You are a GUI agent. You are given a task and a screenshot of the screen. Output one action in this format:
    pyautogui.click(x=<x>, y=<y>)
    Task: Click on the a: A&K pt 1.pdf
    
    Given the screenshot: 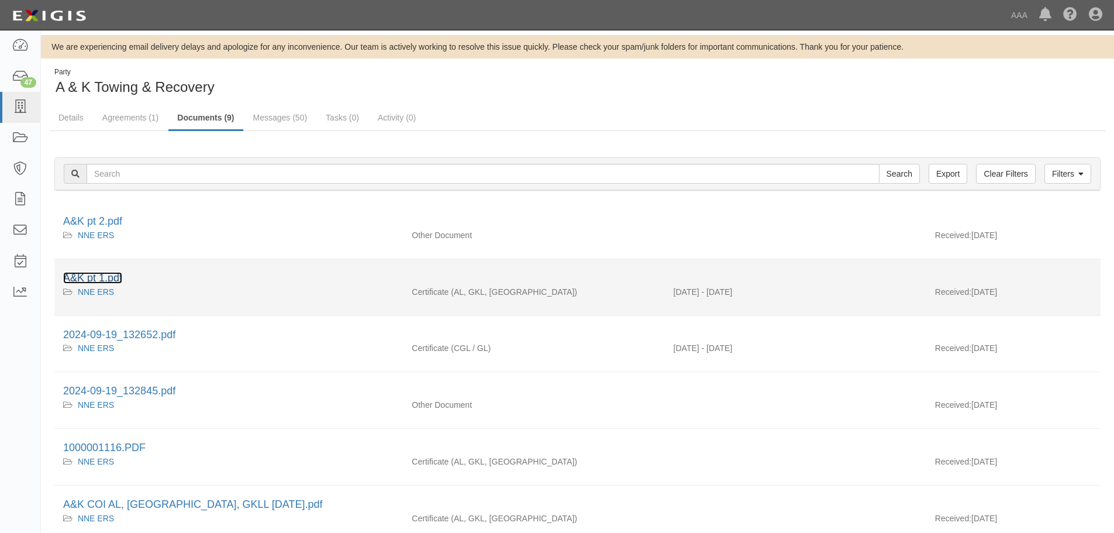 What is the action you would take?
    pyautogui.click(x=92, y=278)
    